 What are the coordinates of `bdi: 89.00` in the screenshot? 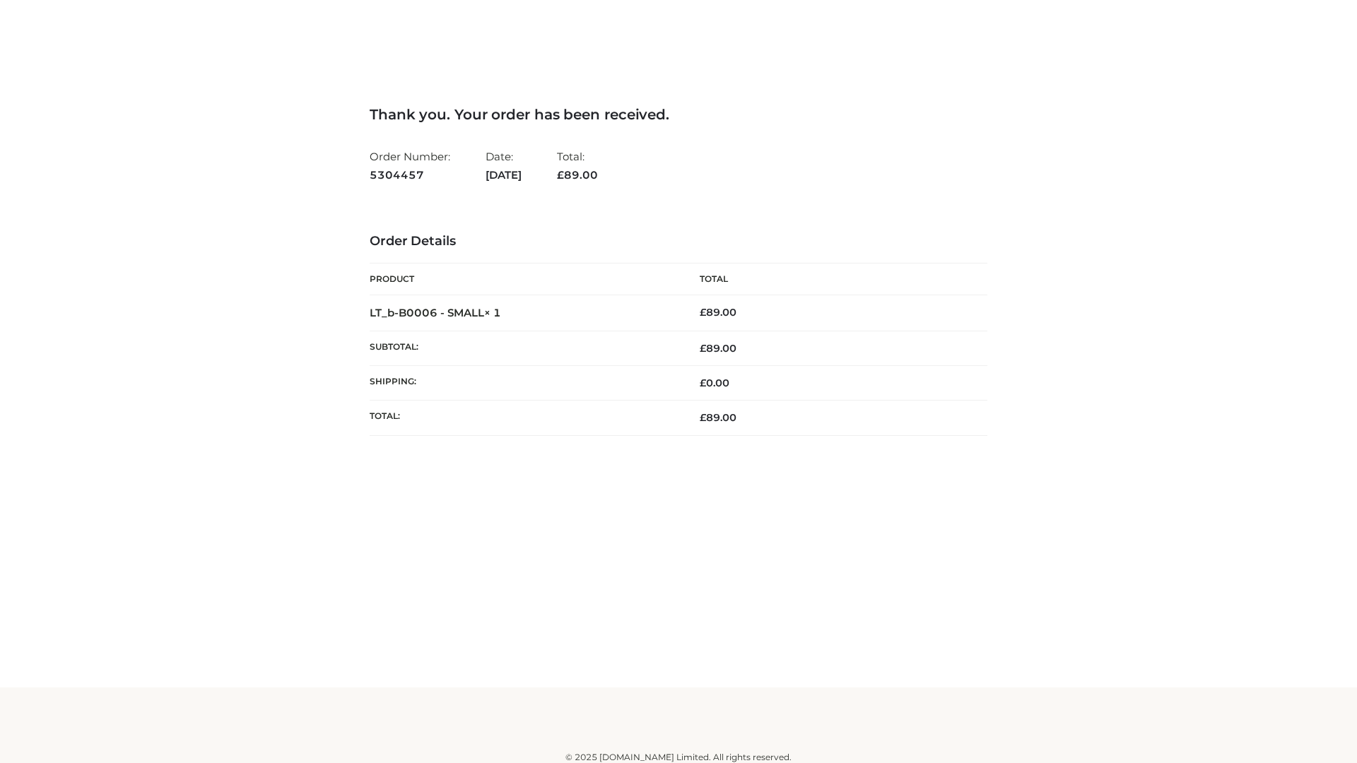 It's located at (718, 312).